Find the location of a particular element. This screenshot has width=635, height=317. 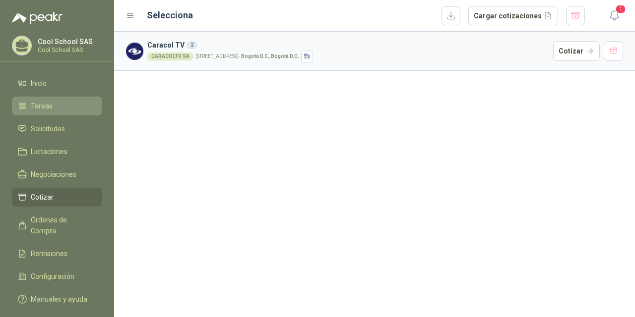

a: Manuales y ayuda is located at coordinates (57, 300).